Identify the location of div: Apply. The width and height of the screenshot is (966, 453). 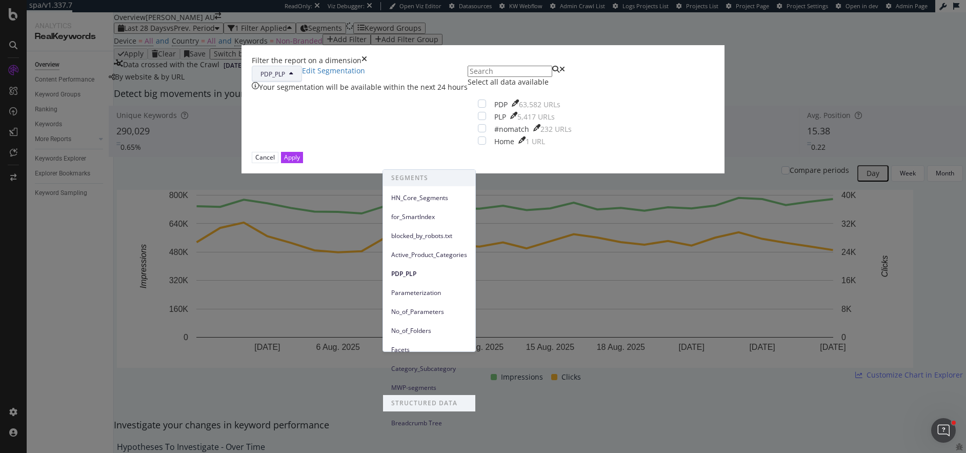
(292, 157).